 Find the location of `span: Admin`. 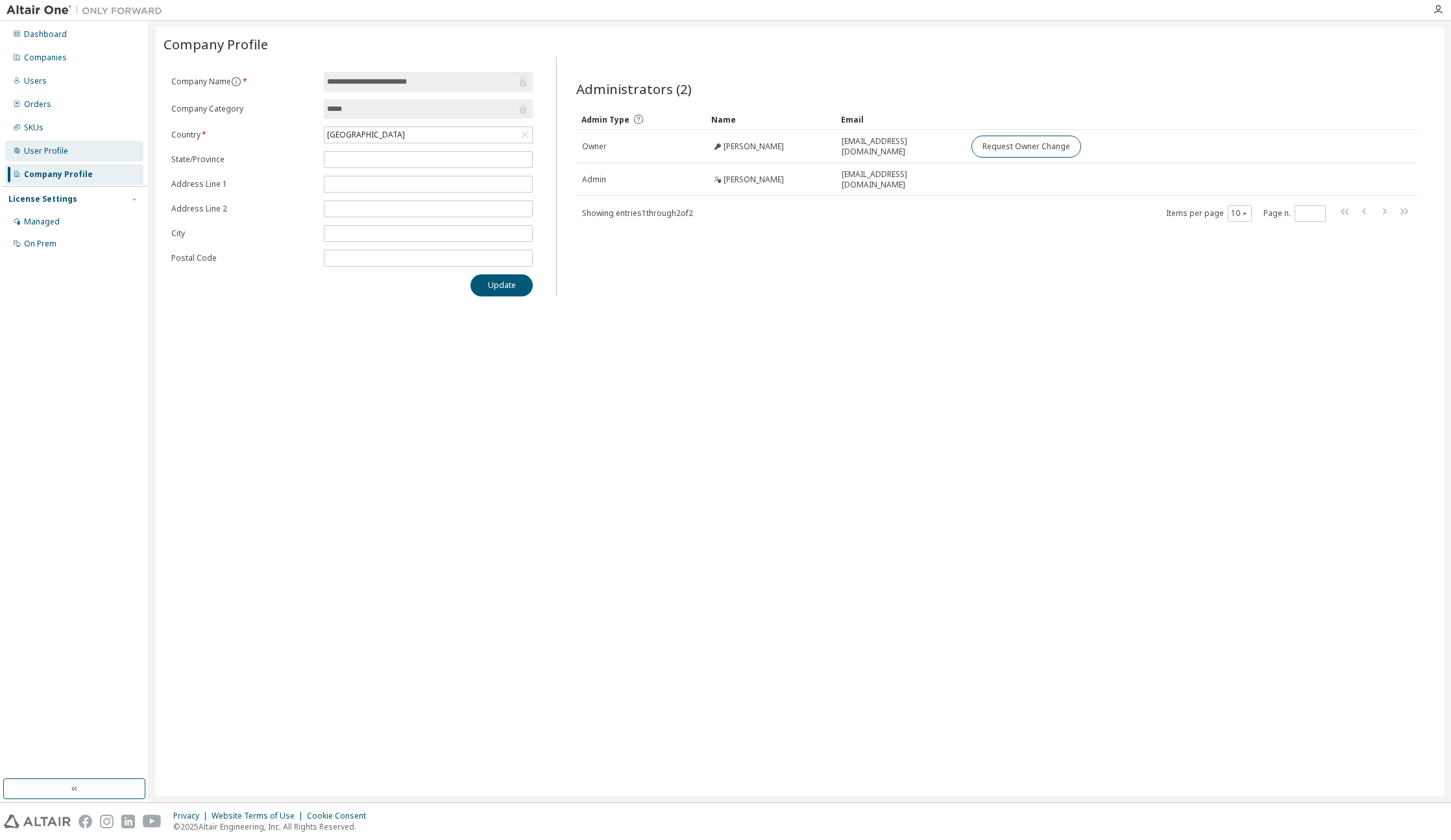

span: Admin is located at coordinates (593, 180).